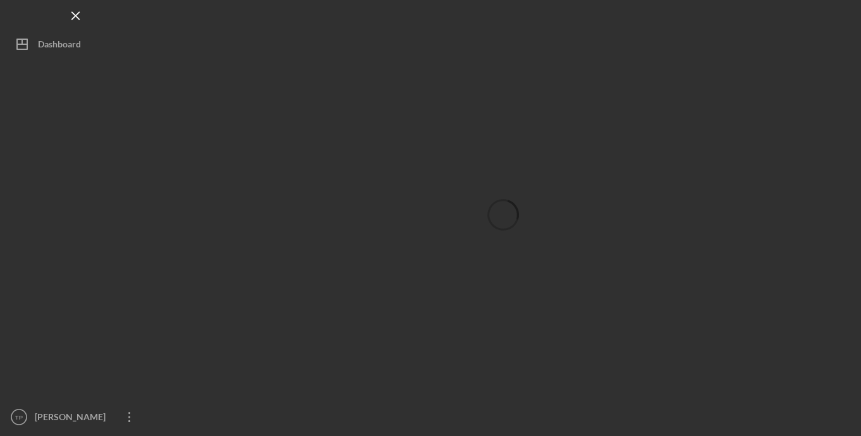  Describe the element at coordinates (76, 44) in the screenshot. I see `button: Dashboard` at that location.